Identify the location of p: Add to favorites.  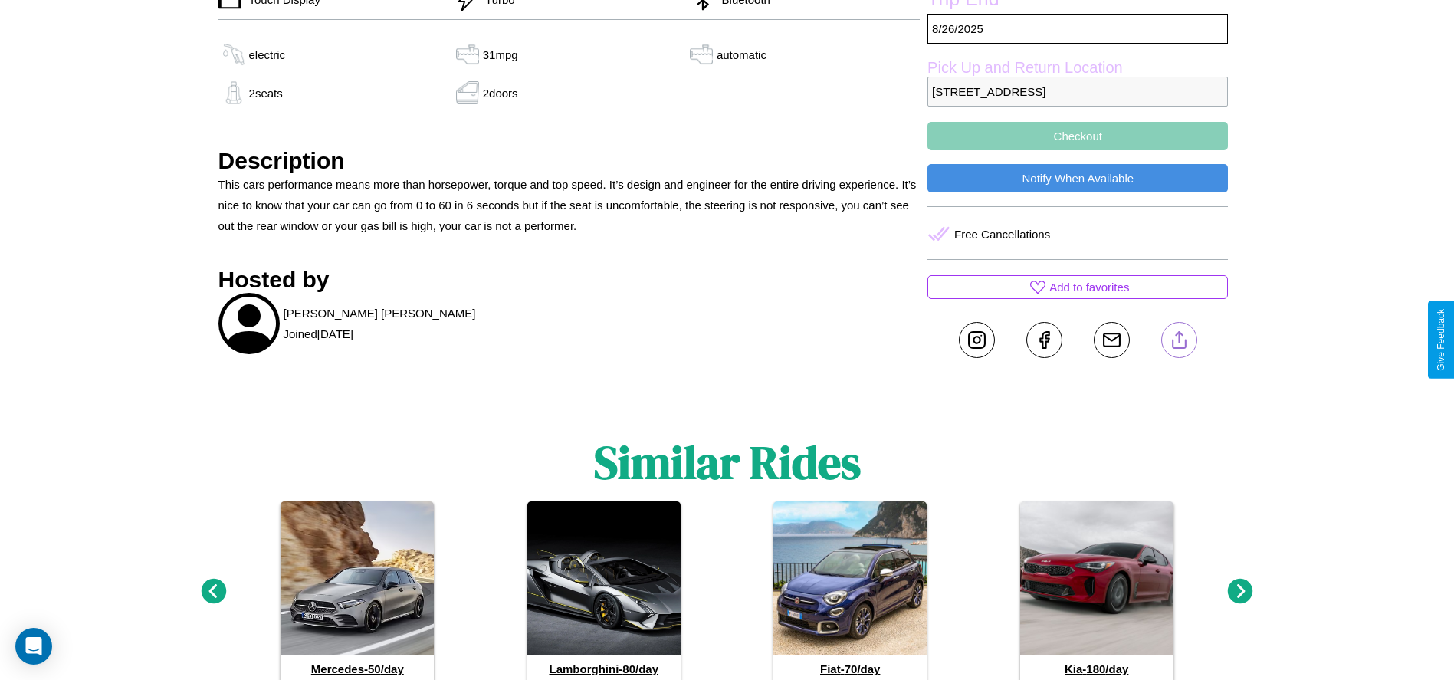
(1089, 287).